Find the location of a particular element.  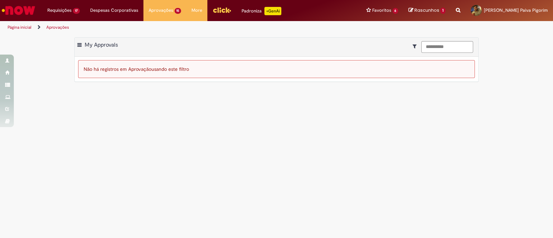

a: Rascunhos is located at coordinates (427, 10).